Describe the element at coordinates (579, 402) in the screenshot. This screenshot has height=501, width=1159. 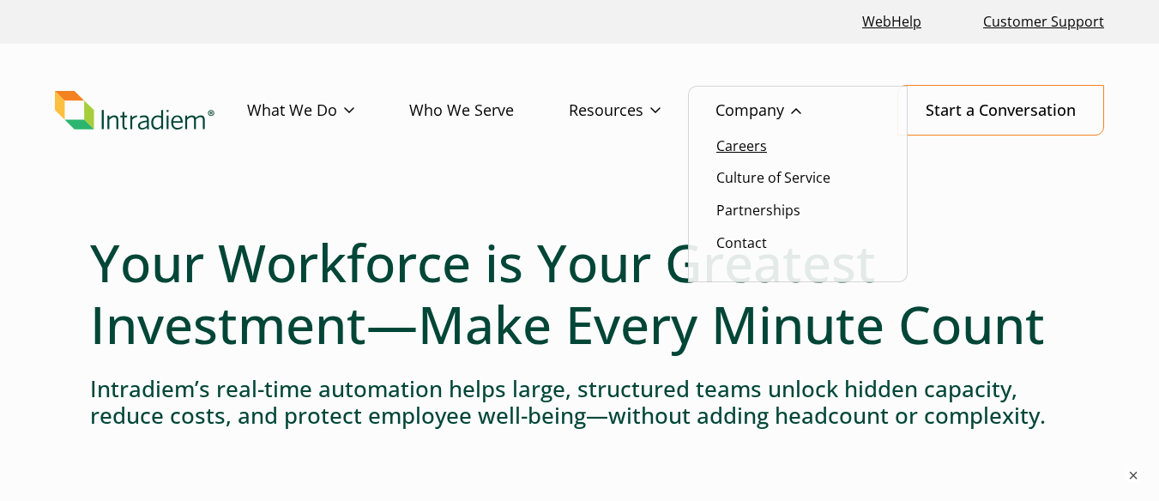
I see `h4: Intradiem’s real-time automation helps large, structured teams unlock hidden capacity, reduce cos...` at that location.